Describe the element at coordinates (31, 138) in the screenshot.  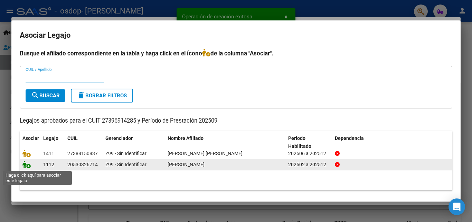
I see `span: Asociar` at that location.